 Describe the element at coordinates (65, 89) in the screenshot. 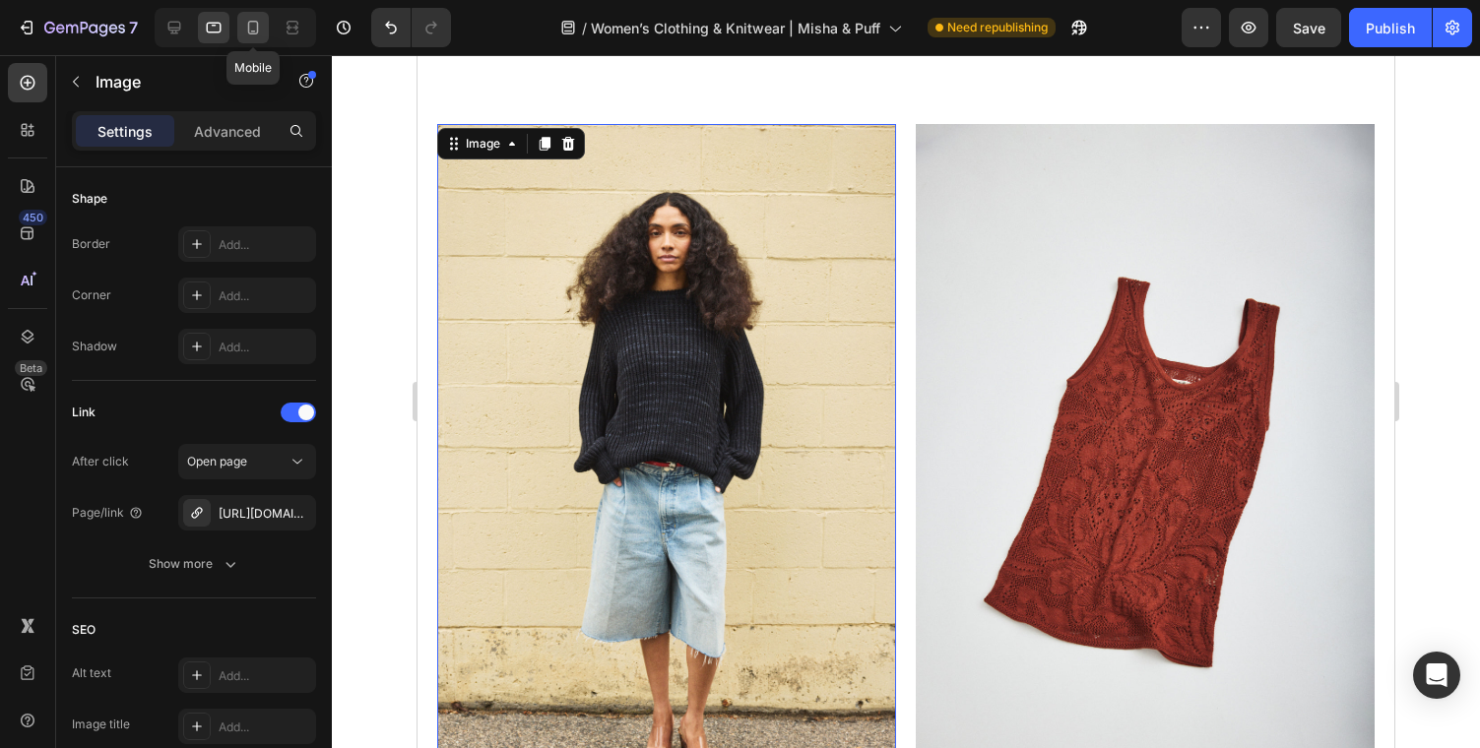

I see `div: Image` at that location.